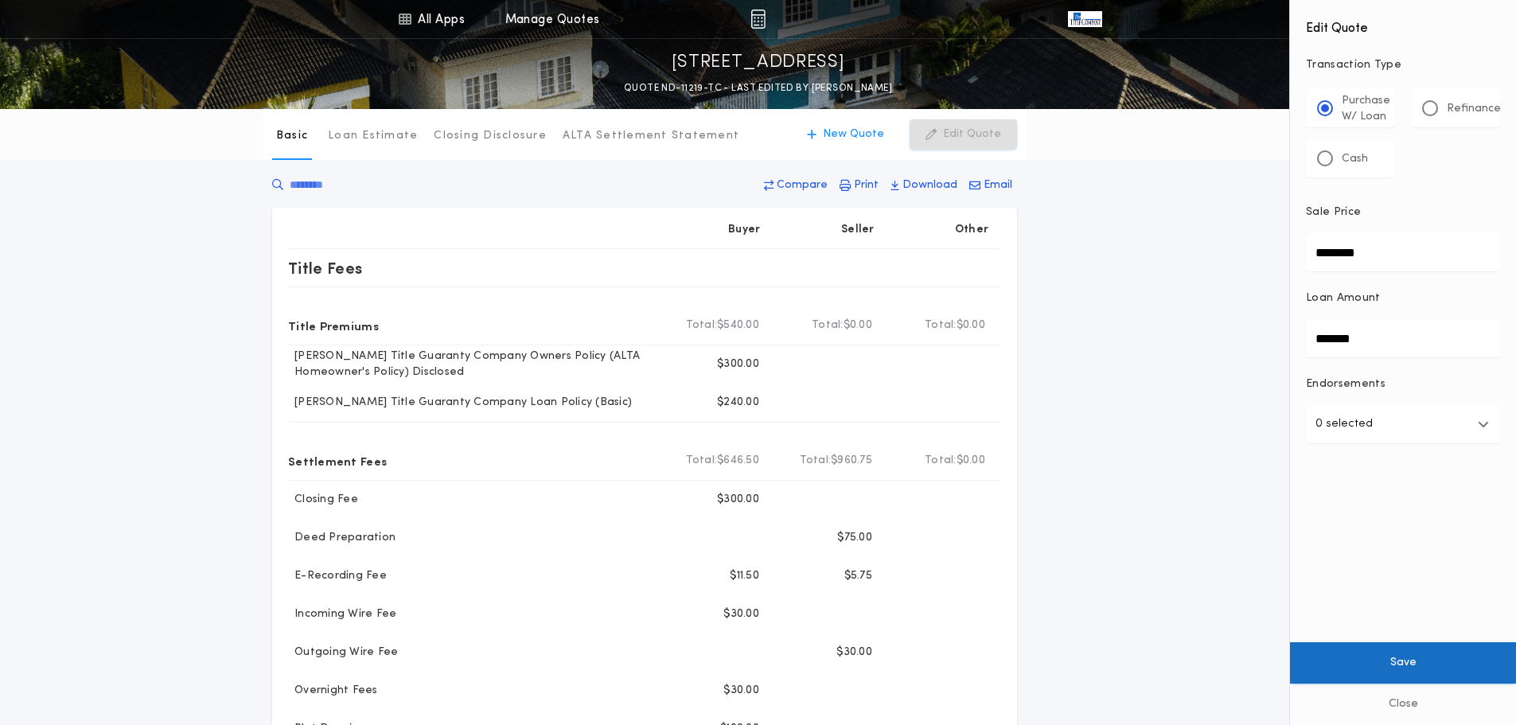 This screenshot has height=725, width=1516. What do you see at coordinates (924, 185) in the screenshot?
I see `button: Download` at bounding box center [924, 185].